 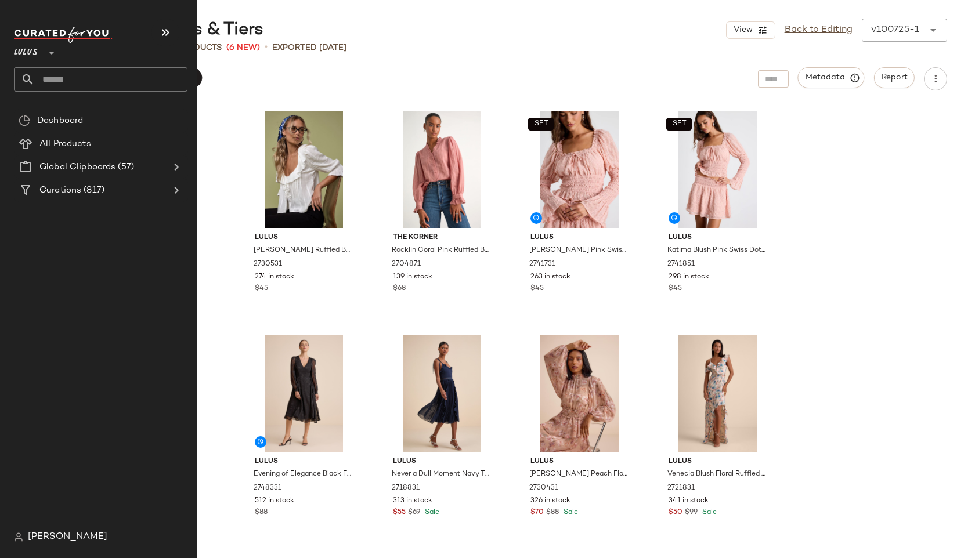 I want to click on span: 274 in stock, so click(x=275, y=277).